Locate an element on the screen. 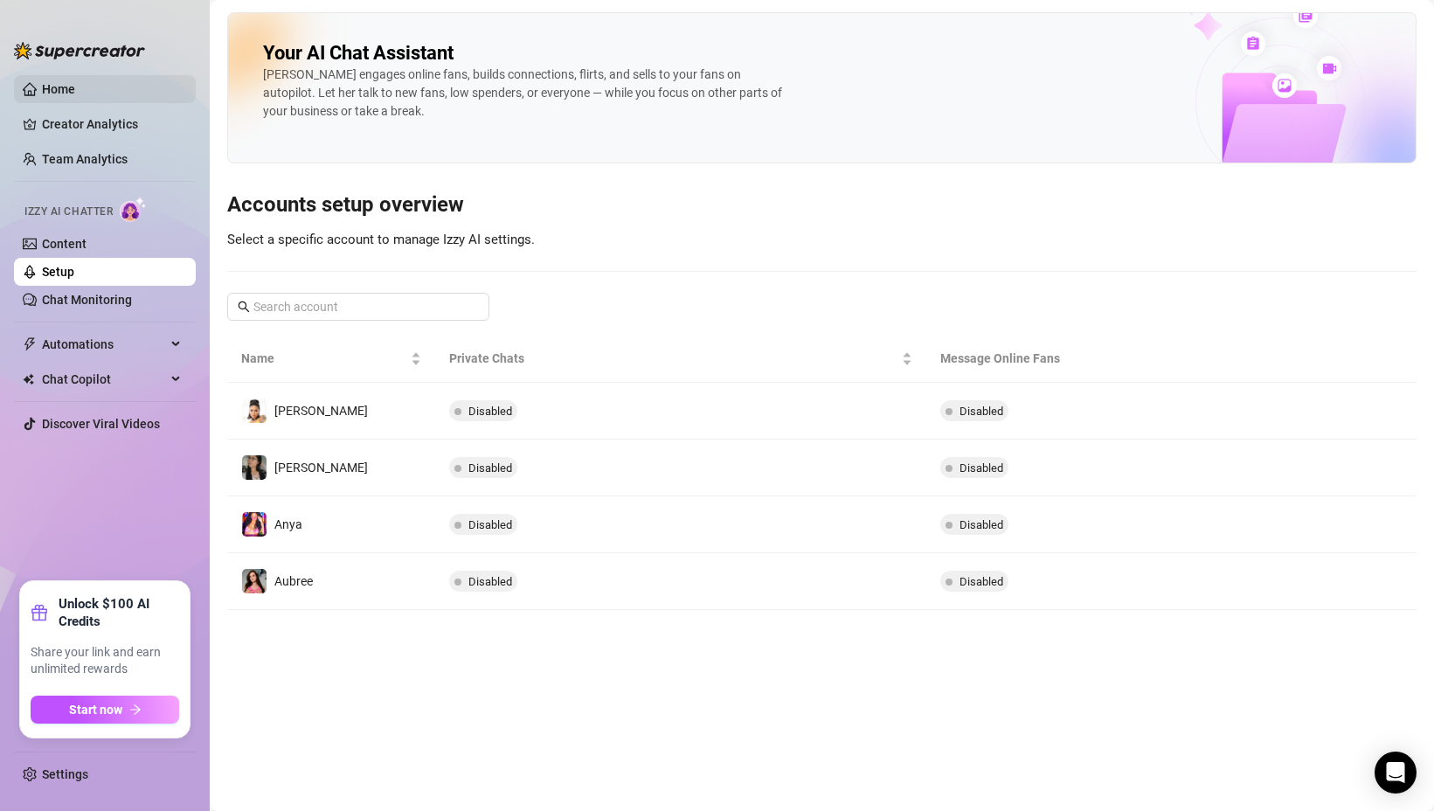  div: Open Intercom Messenger is located at coordinates (1396, 773).